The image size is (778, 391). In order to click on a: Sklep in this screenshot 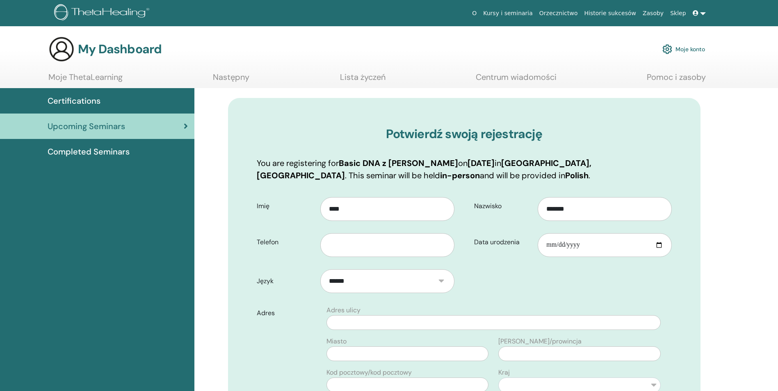, I will do `click(678, 13)`.